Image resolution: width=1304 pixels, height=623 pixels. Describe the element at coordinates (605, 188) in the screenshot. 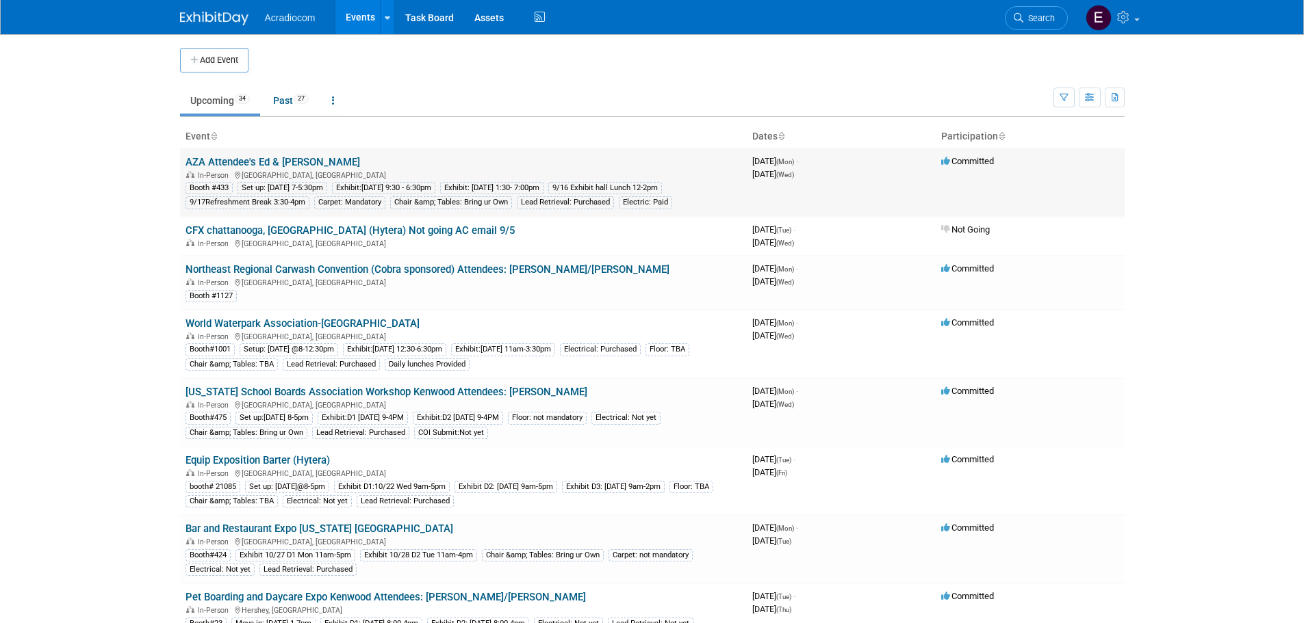

I see `div: 9/16 Exhibit hall Lunch 12-2pm` at that location.